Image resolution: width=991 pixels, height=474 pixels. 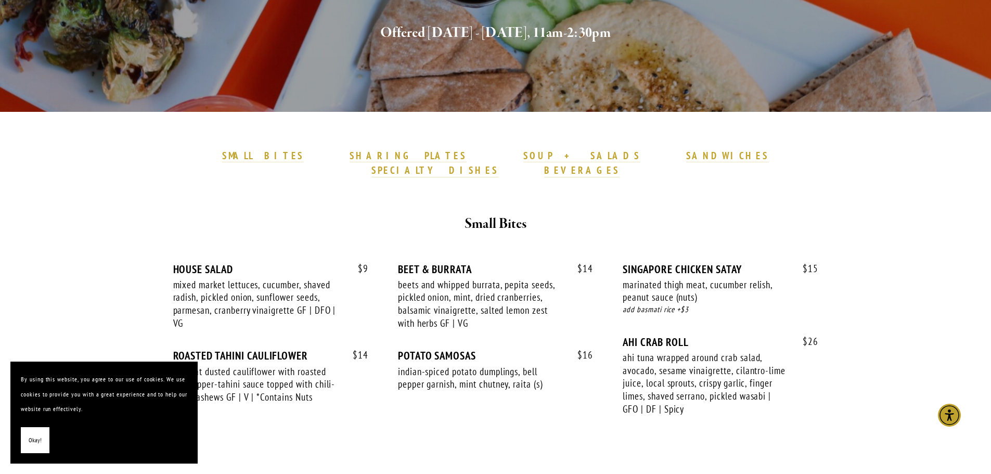 What do you see at coordinates (435, 171) in the screenshot?
I see `a: SPECIALTY DISHES` at bounding box center [435, 171].